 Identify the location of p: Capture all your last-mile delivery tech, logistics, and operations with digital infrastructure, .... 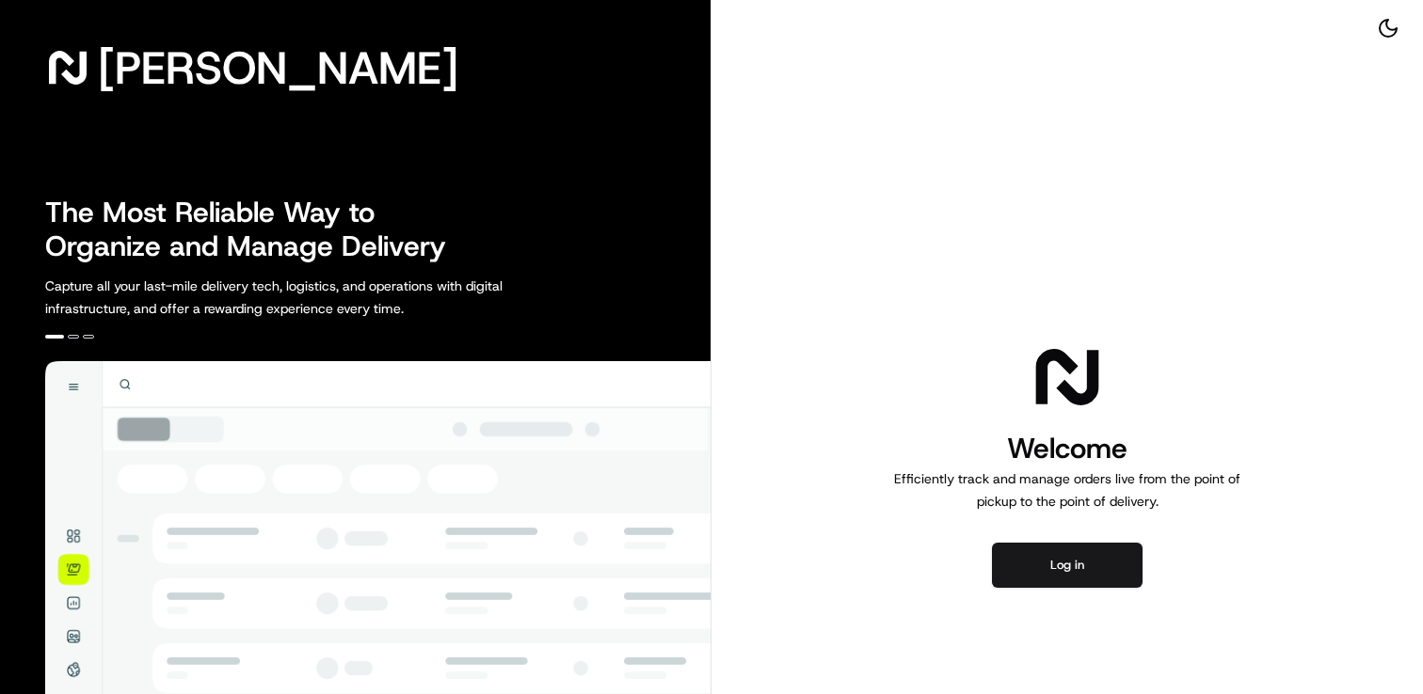
(316, 297).